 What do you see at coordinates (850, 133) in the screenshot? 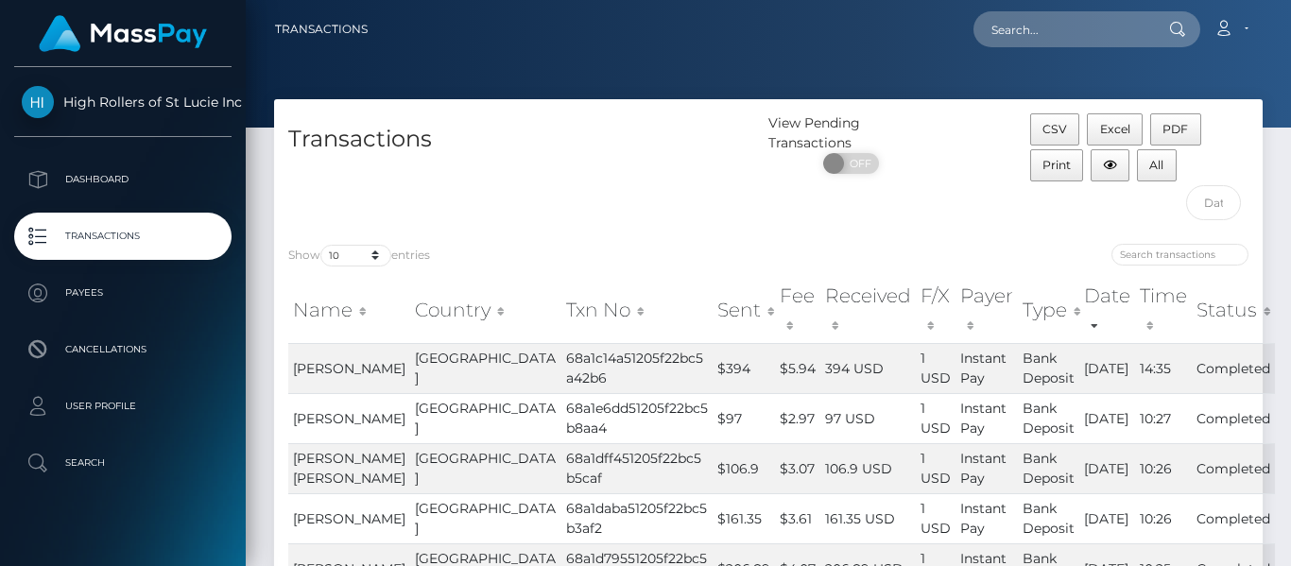
I see `div: View Pending Transactions` at bounding box center [850, 133].